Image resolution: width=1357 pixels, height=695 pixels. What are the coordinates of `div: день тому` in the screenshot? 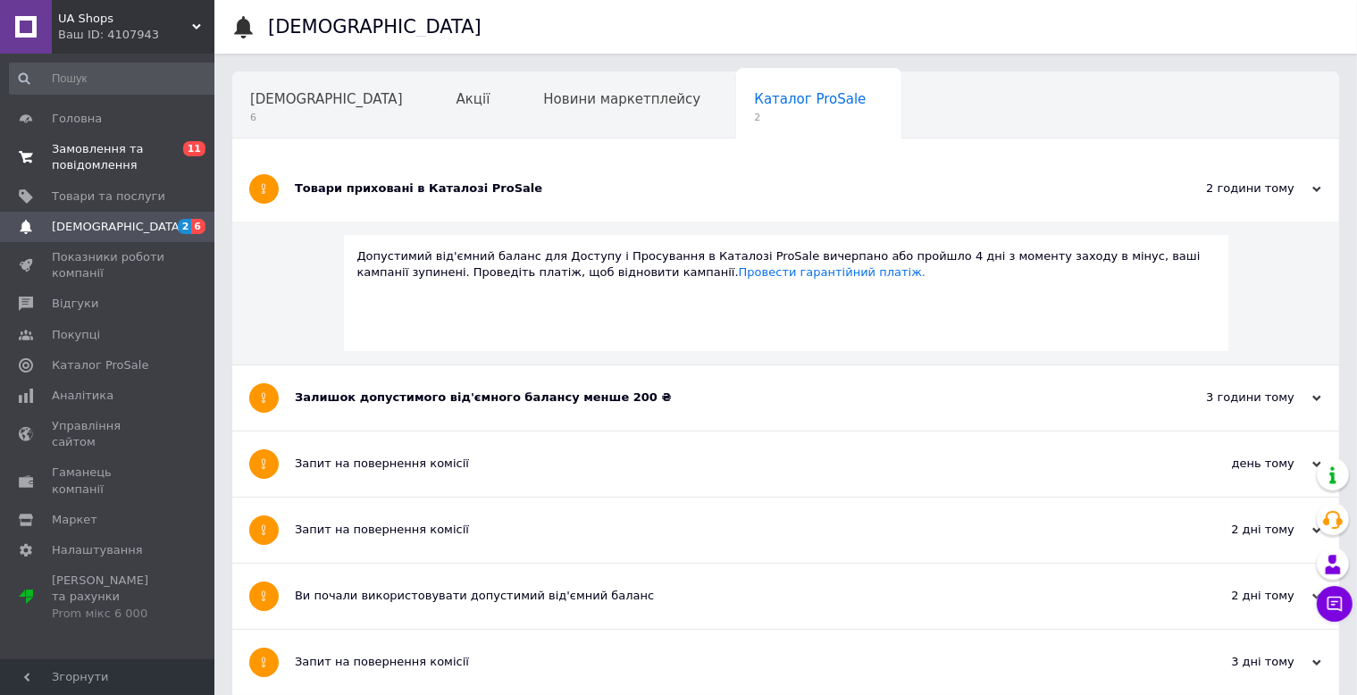 It's located at (1232, 464).